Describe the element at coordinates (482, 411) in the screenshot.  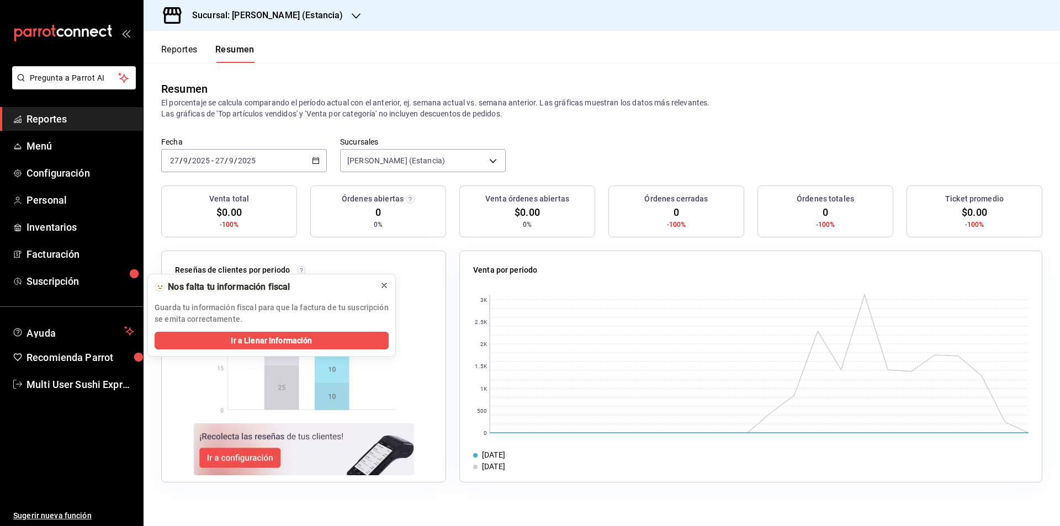
I see `text: 500` at that location.